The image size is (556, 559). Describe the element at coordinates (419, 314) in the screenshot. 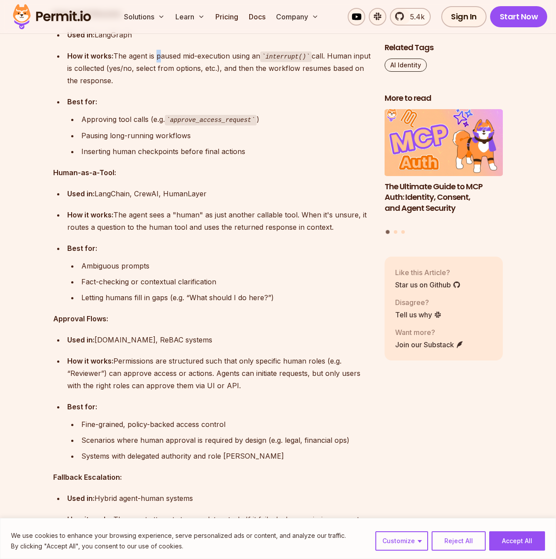

I see `a: Tell us why` at that location.